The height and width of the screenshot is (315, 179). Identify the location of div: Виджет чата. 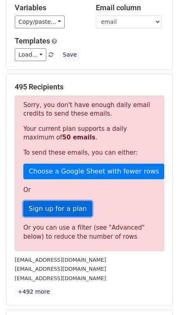
(159, 296).